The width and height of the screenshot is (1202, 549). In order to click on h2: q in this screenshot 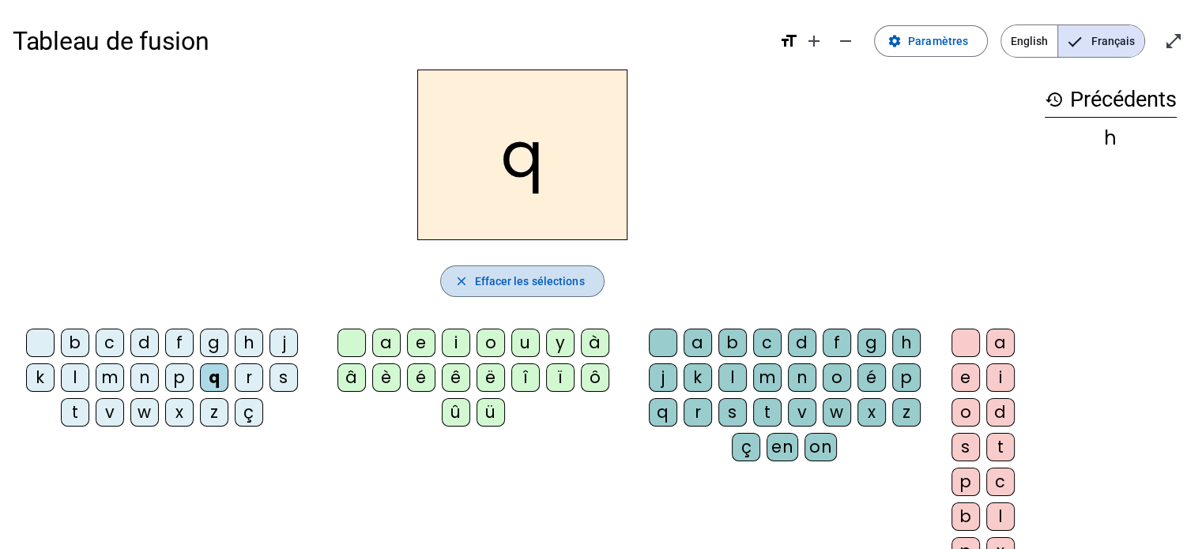, I will do `click(522, 155)`.